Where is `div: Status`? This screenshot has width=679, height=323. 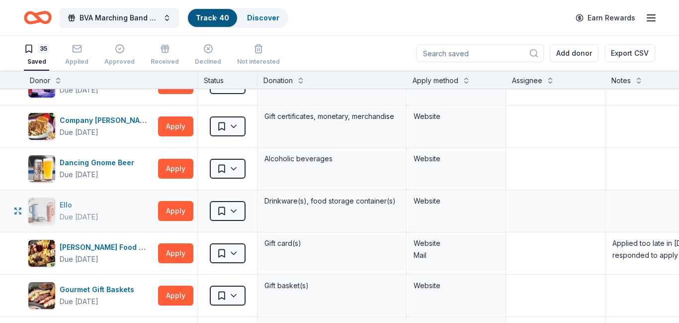
div: Status is located at coordinates (228, 80).